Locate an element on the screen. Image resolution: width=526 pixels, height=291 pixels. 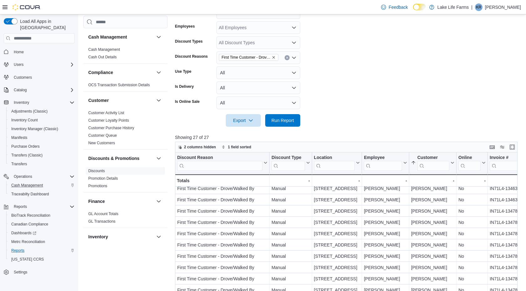
span: Transfers (Classic) is located at coordinates (42, 155).